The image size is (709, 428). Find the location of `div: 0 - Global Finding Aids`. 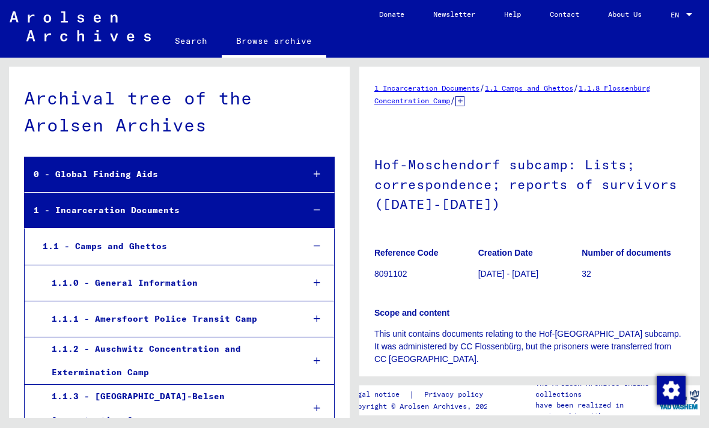

div: 0 - Global Finding Aids is located at coordinates (159, 174).